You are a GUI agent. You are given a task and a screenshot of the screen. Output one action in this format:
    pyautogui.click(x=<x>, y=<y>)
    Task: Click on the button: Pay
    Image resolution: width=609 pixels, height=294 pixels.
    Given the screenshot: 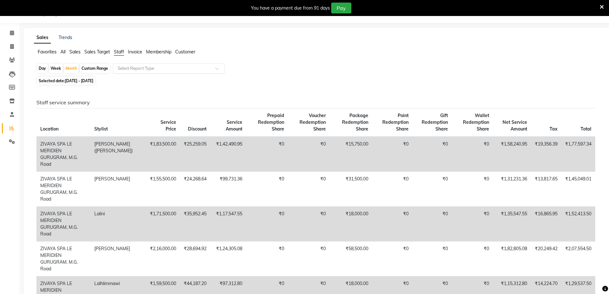 What is the action you would take?
    pyautogui.click(x=341, y=8)
    